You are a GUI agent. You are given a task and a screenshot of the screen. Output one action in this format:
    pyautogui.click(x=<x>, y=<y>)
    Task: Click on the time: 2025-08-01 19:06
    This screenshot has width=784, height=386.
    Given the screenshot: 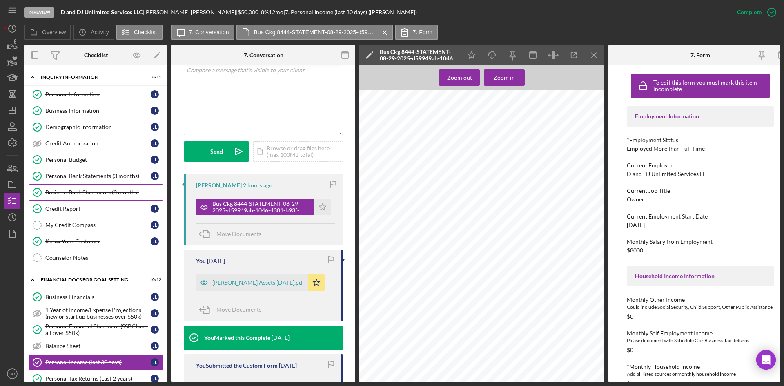 What is the action you would take?
    pyautogui.click(x=280, y=338)
    